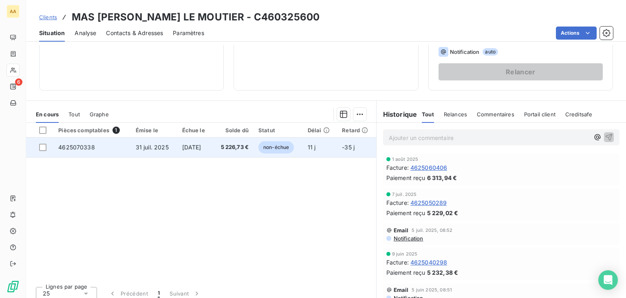 This screenshot has height=298, width=626. I want to click on span: Contacts & Adresses, so click(134, 33).